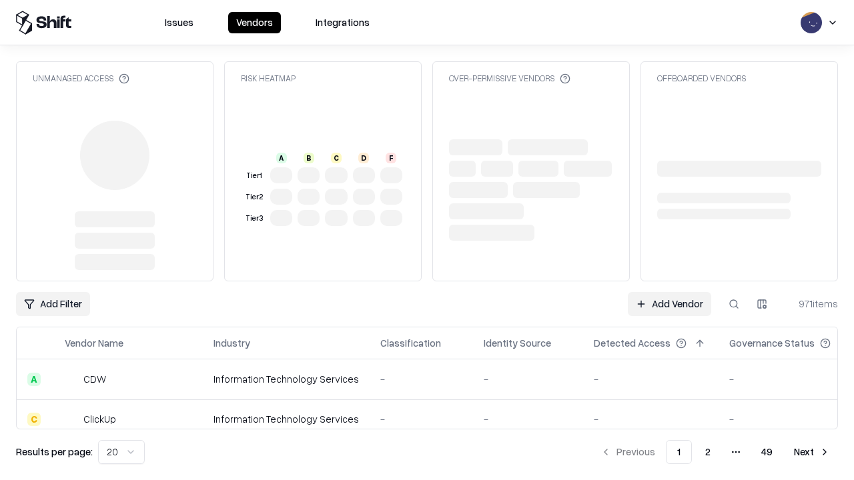 The image size is (854, 480). What do you see at coordinates (811, 304) in the screenshot?
I see `div: 971 items` at bounding box center [811, 304].